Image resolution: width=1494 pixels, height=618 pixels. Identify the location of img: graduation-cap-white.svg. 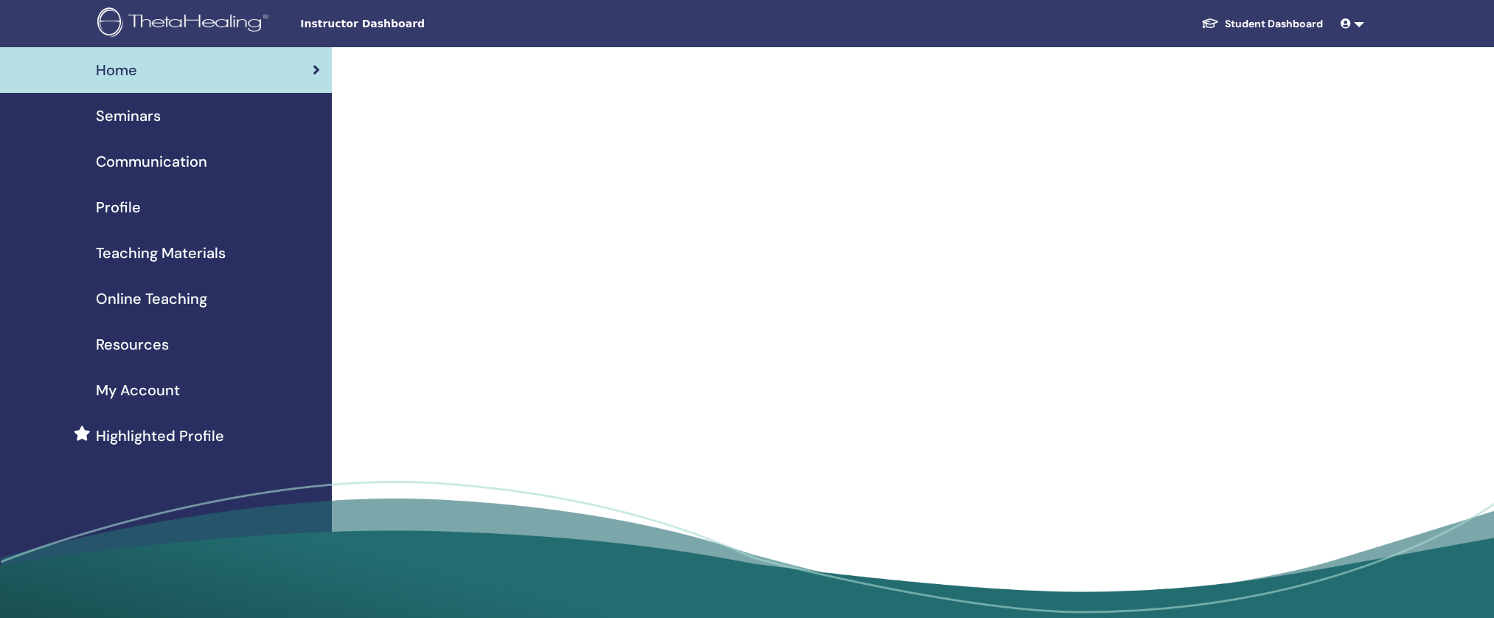
(1210, 23).